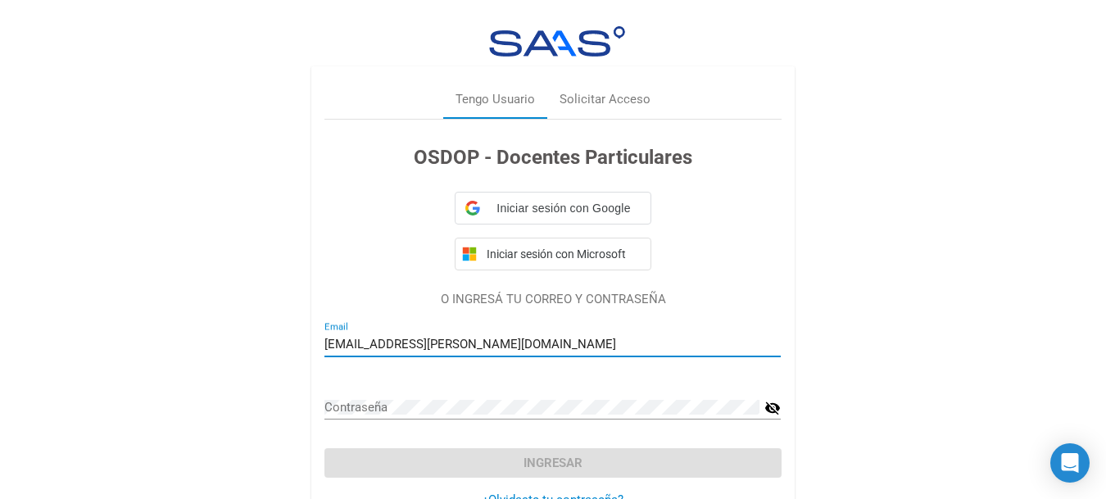 This screenshot has width=1106, height=499. What do you see at coordinates (564, 208) in the screenshot?
I see `span: Iniciar sesión con Google` at bounding box center [564, 208].